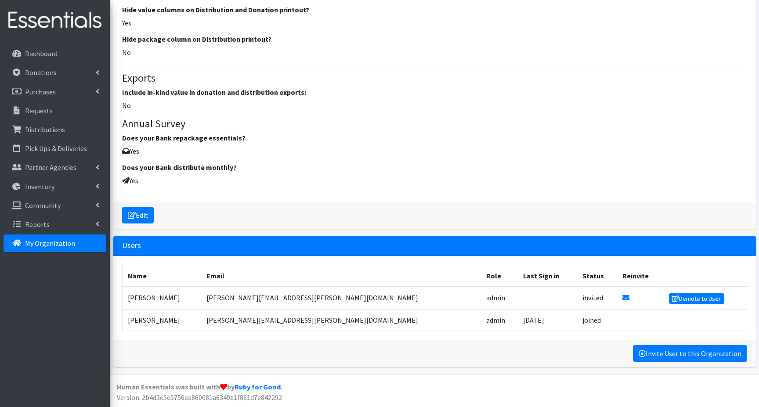 The height and width of the screenshot is (407, 759). I want to click on p: Donations, so click(41, 73).